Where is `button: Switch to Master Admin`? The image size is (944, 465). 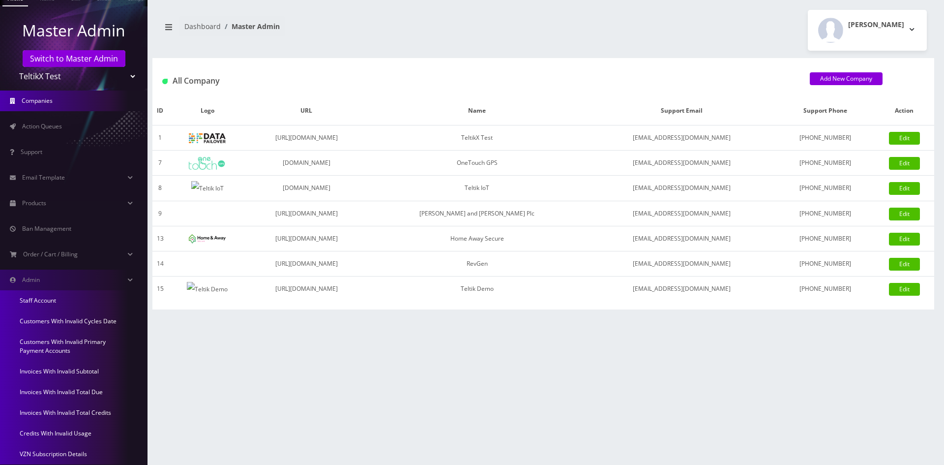
button: Switch to Master Admin is located at coordinates (74, 59).